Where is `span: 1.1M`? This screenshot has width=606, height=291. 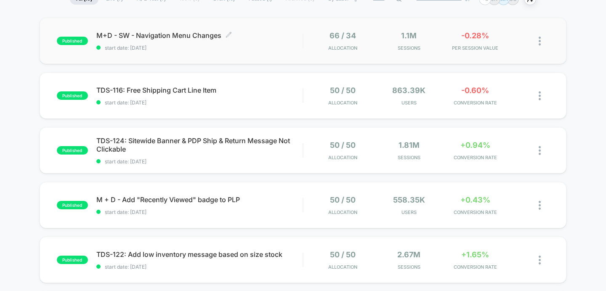
span: 1.1M is located at coordinates (408, 35).